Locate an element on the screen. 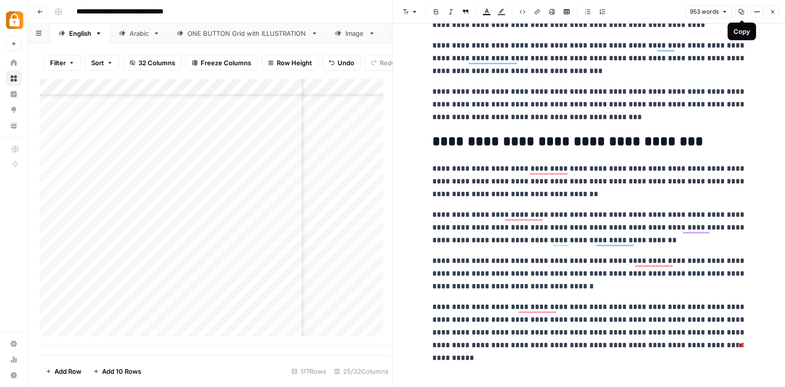 Image resolution: width=785 pixels, height=387 pixels. div: English is located at coordinates (80, 33).